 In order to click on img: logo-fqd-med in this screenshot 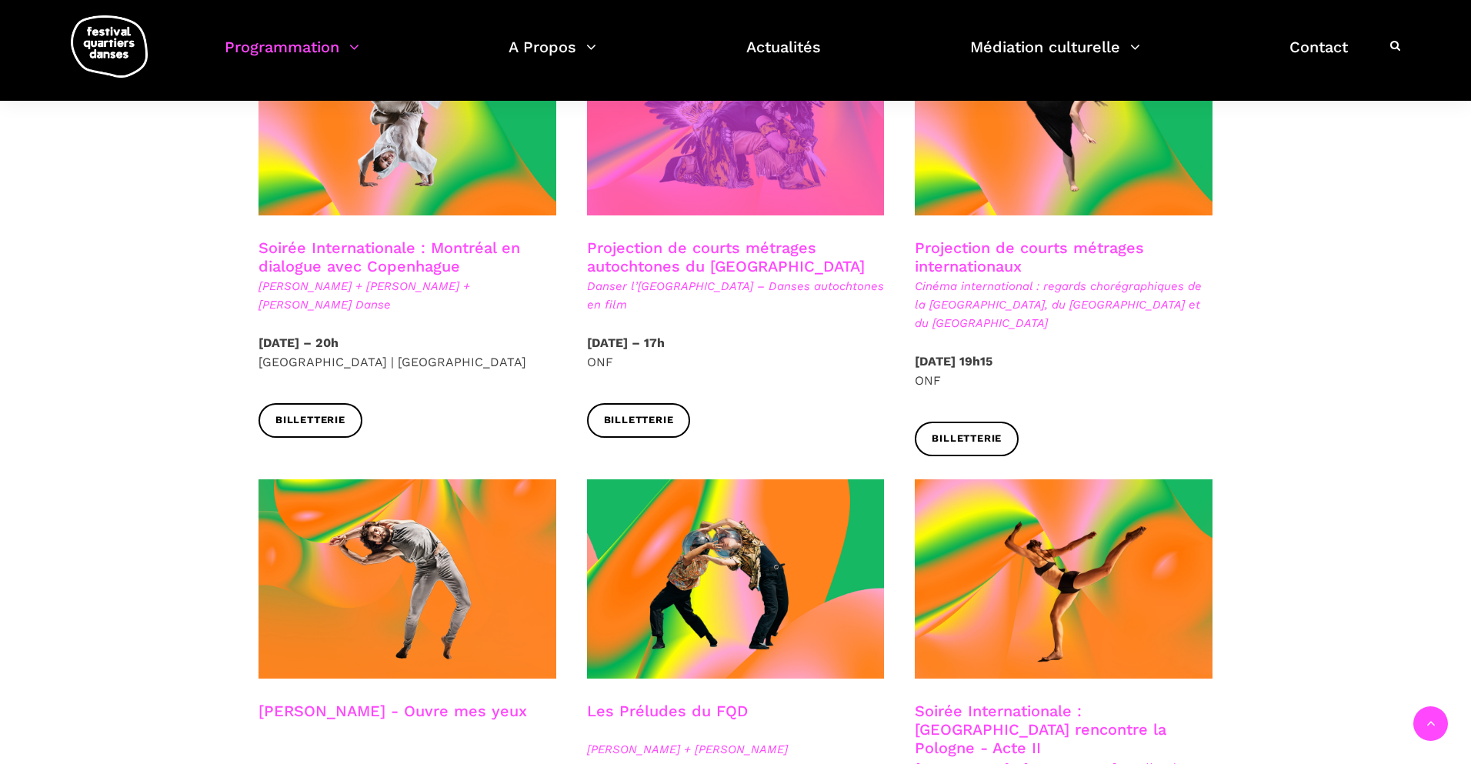, I will do `click(109, 46)`.